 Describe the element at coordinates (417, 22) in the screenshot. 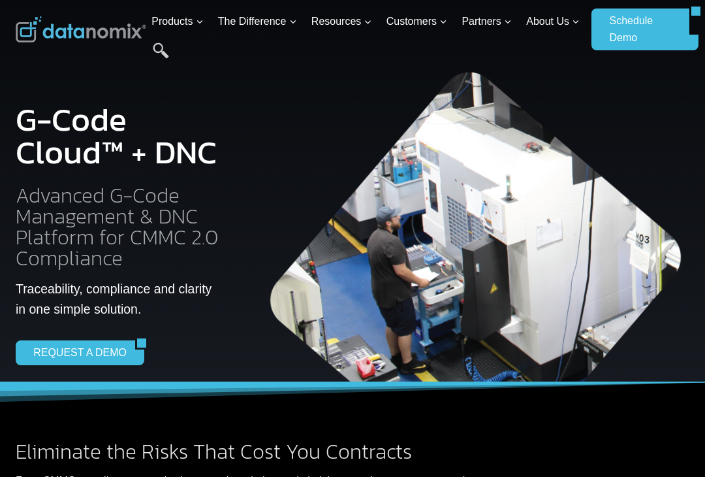

I see `span: Customers` at that location.